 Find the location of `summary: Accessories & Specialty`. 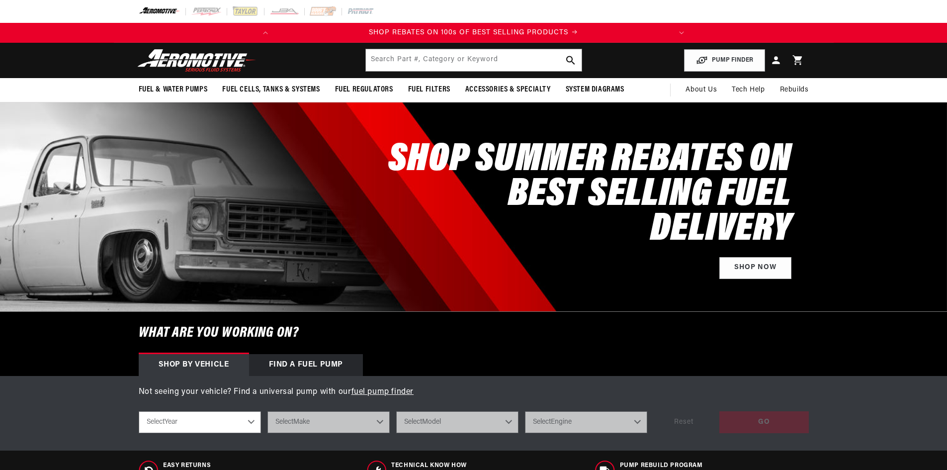

summary: Accessories & Specialty is located at coordinates (508, 89).